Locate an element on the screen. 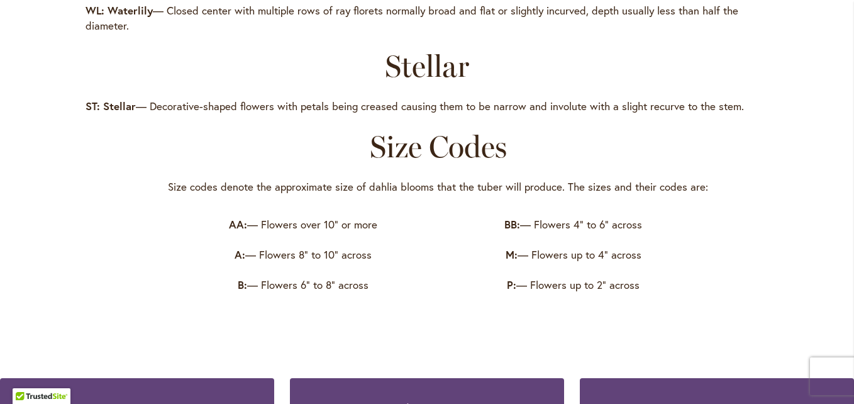 The height and width of the screenshot is (404, 854). p: — Flowers up to 2" across is located at coordinates (574, 285).